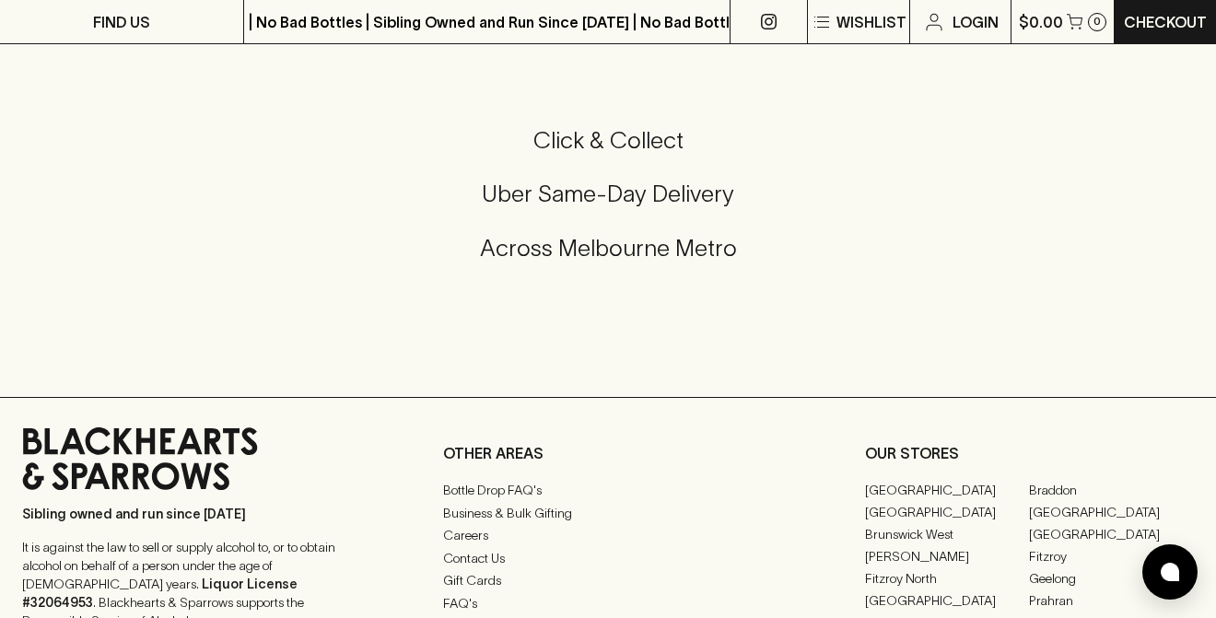 The width and height of the screenshot is (1216, 618). What do you see at coordinates (1029, 453) in the screenshot?
I see `p: OUR STORES` at bounding box center [1029, 453].